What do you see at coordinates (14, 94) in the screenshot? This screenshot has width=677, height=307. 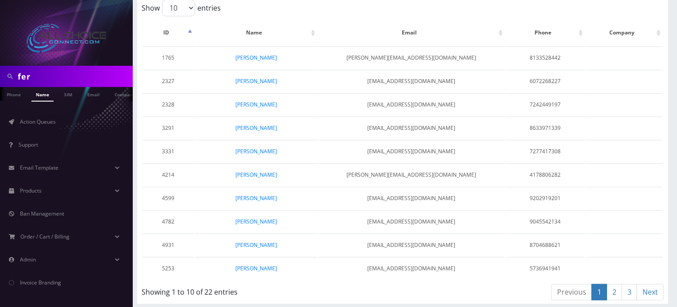 I see `a: Phone` at bounding box center [14, 94].